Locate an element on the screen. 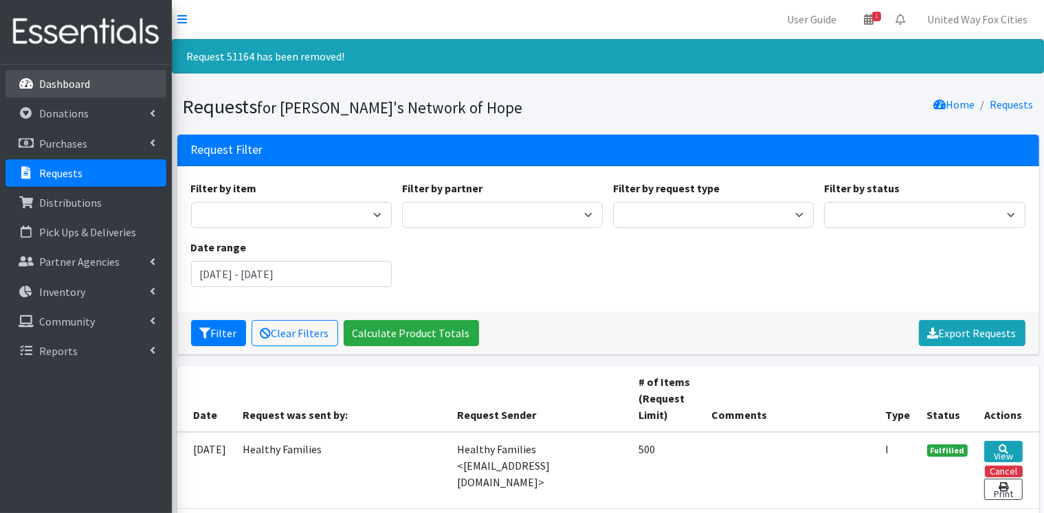 The width and height of the screenshot is (1044, 513). th: Request was sent by: is located at coordinates (342, 399).